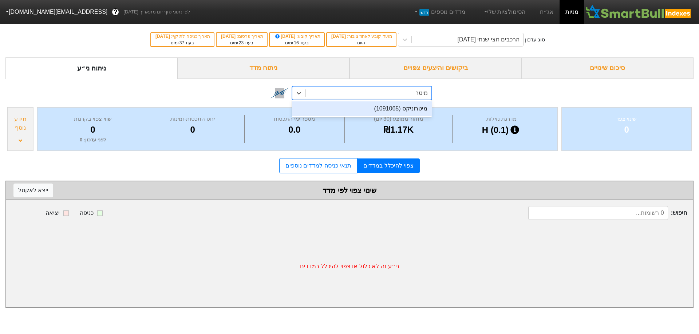 This screenshot has width=699, height=334. What do you see at coordinates (294, 119) in the screenshot?
I see `div: מספר ימי התכסות` at bounding box center [294, 119].